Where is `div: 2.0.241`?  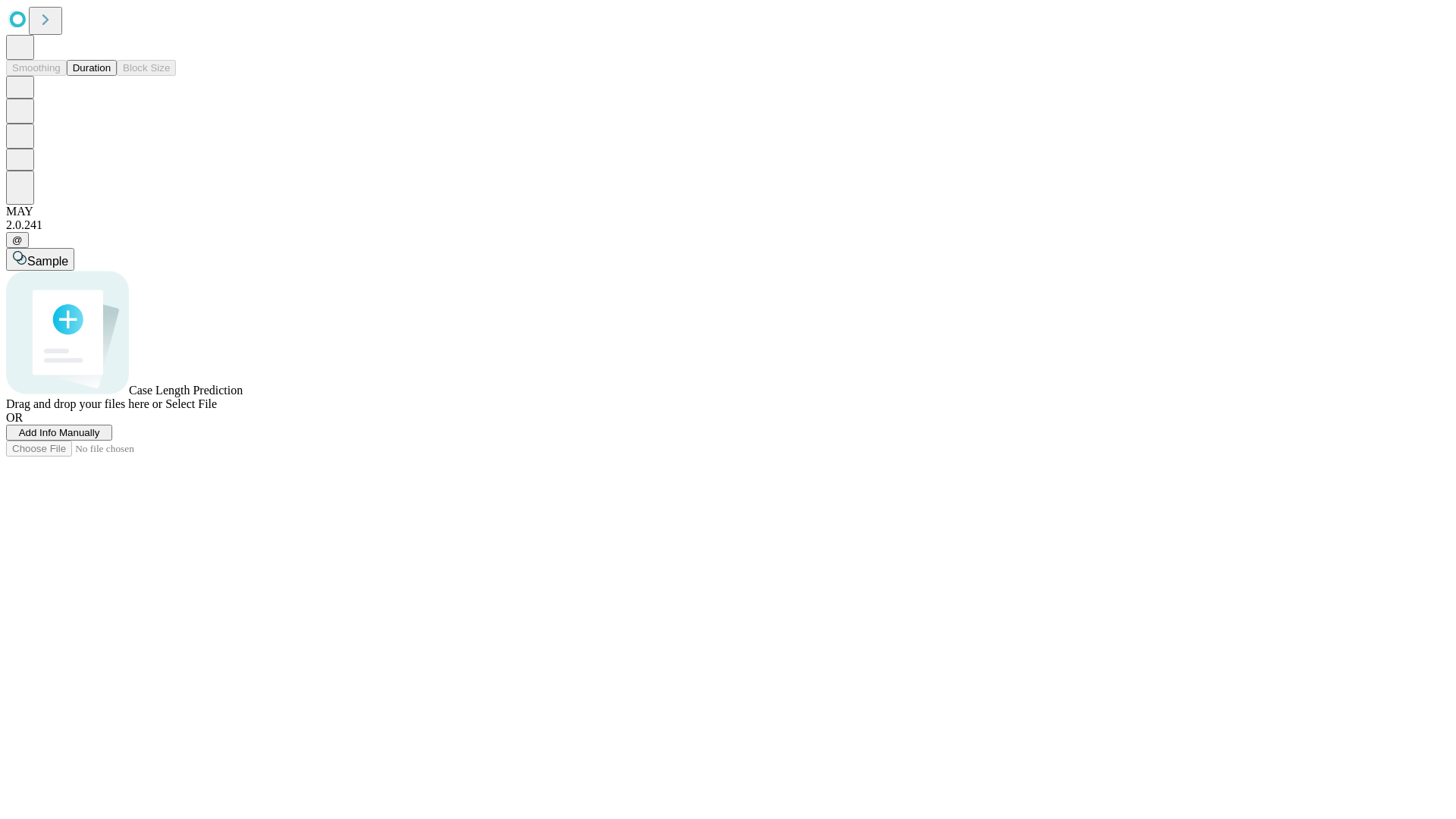 div: 2.0.241 is located at coordinates (728, 225).